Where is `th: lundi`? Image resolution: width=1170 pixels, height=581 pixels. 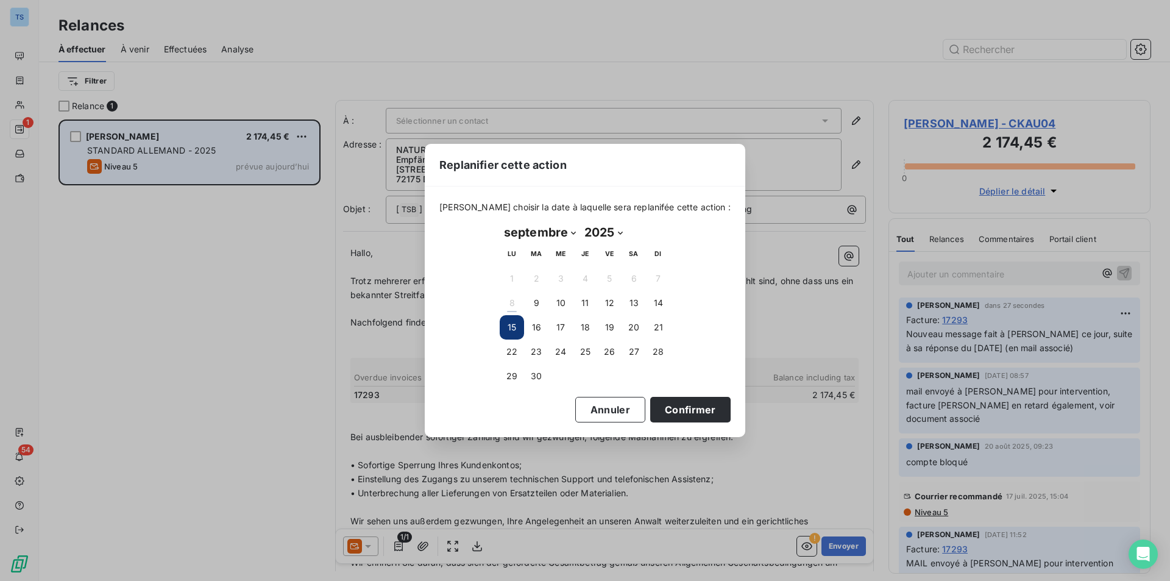
th: lundi is located at coordinates (512, 254).